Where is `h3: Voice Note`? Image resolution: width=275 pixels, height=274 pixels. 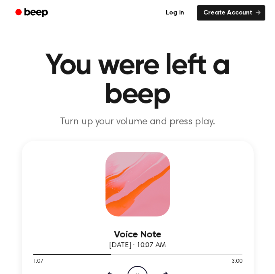 h3: Voice Note is located at coordinates (138, 235).